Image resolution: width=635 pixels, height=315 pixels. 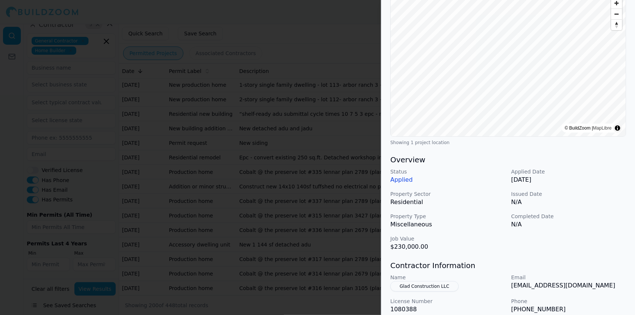 What do you see at coordinates (569, 172) in the screenshot?
I see `p: Applied Date` at bounding box center [569, 172].